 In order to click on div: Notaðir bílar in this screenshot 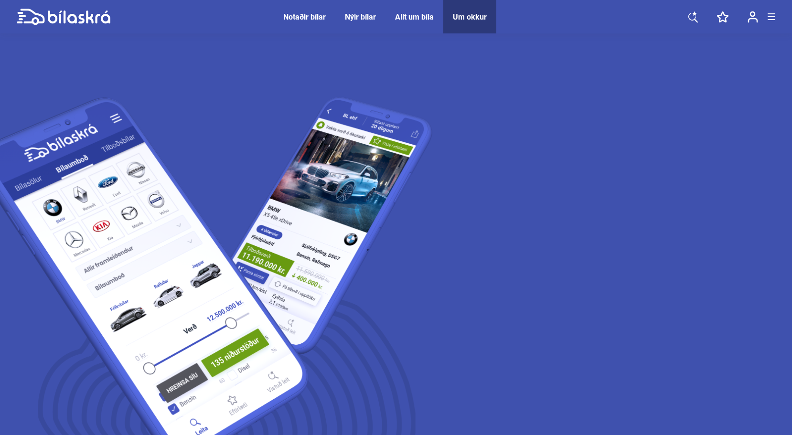, I will do `click(304, 17)`.